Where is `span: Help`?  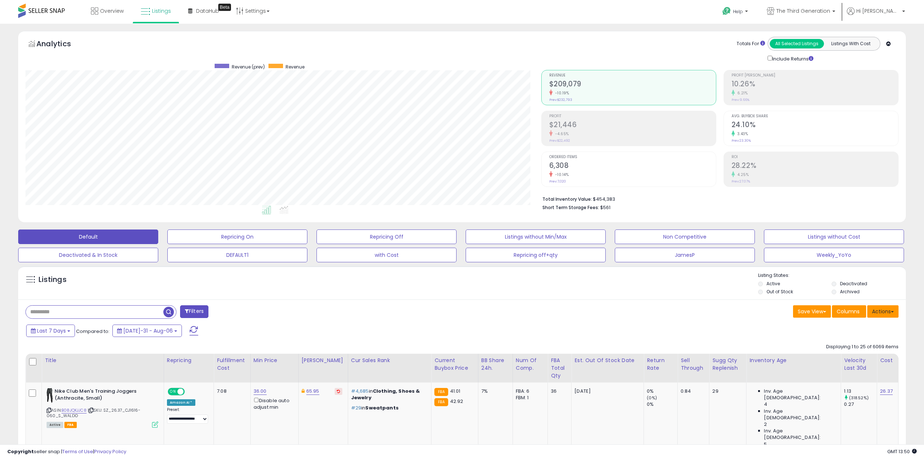
span: Help is located at coordinates (738, 11).